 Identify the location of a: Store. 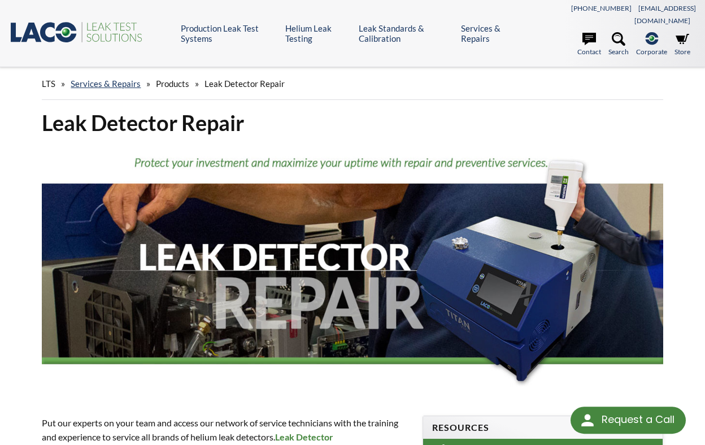
(682, 45).